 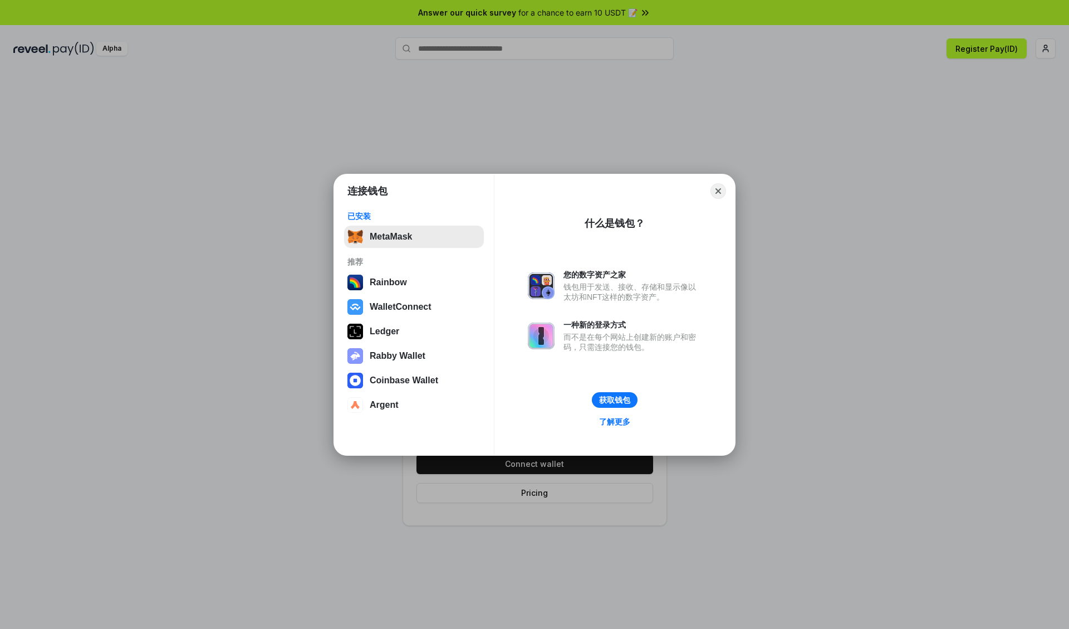 I want to click on button: Coinbase Wallet, so click(x=414, y=380).